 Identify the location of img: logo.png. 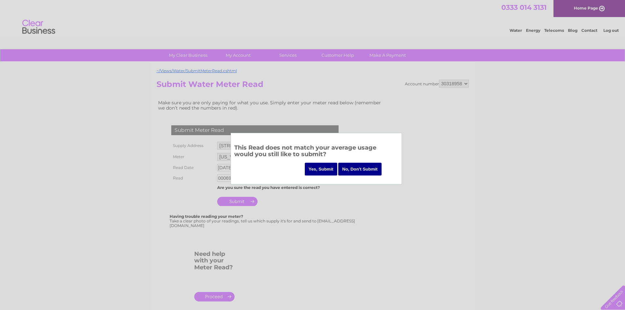
(39, 27).